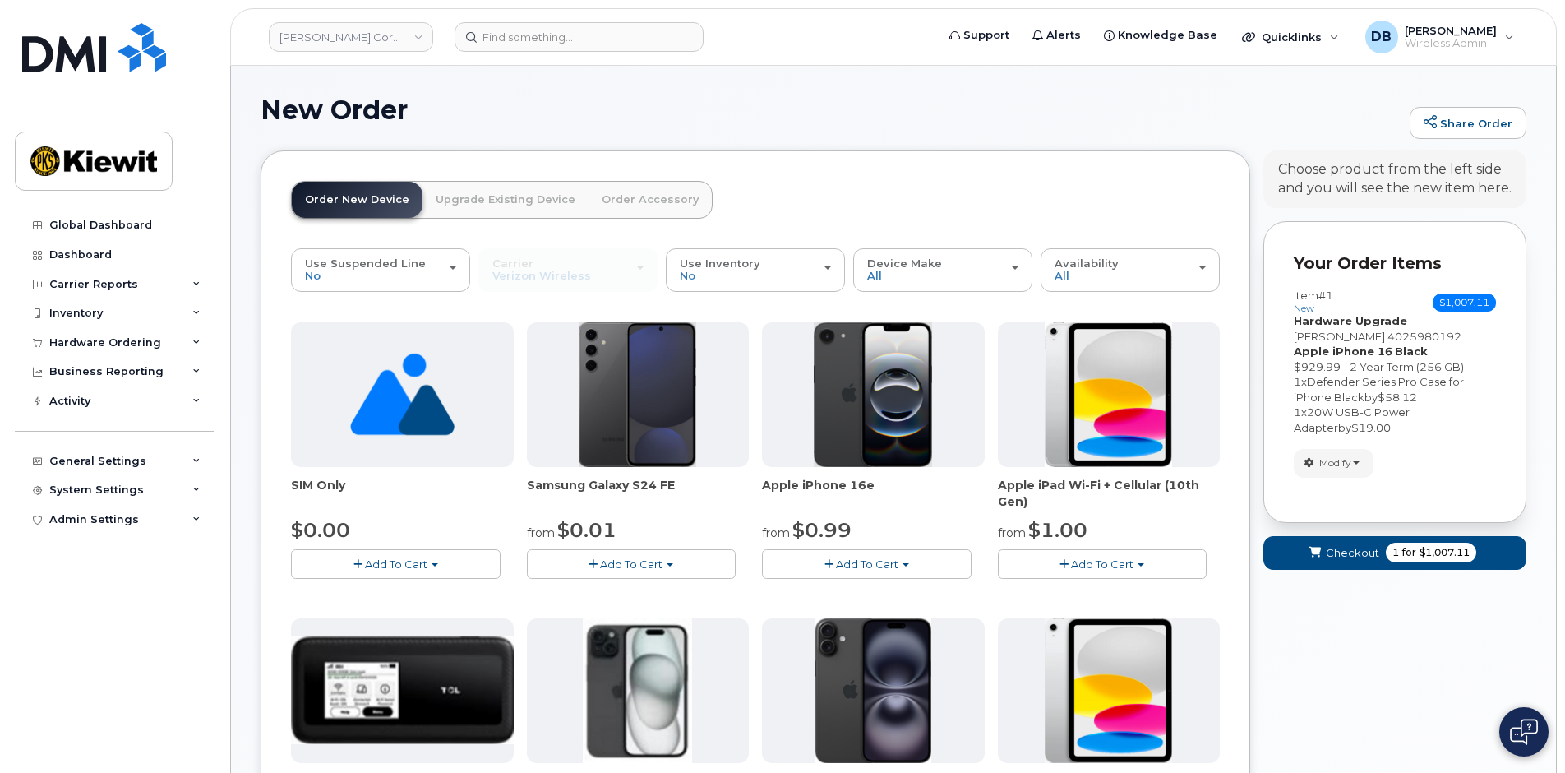 The height and width of the screenshot is (773, 1565). I want to click on span: $1.00, so click(1058, 529).